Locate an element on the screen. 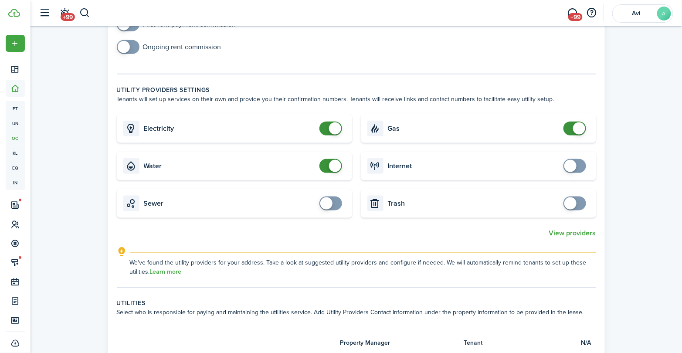 This screenshot has width=682, height=353. explanation-description: We've found the utility providers for your address. Take a look at suggested utility providers an... is located at coordinates (363, 267).